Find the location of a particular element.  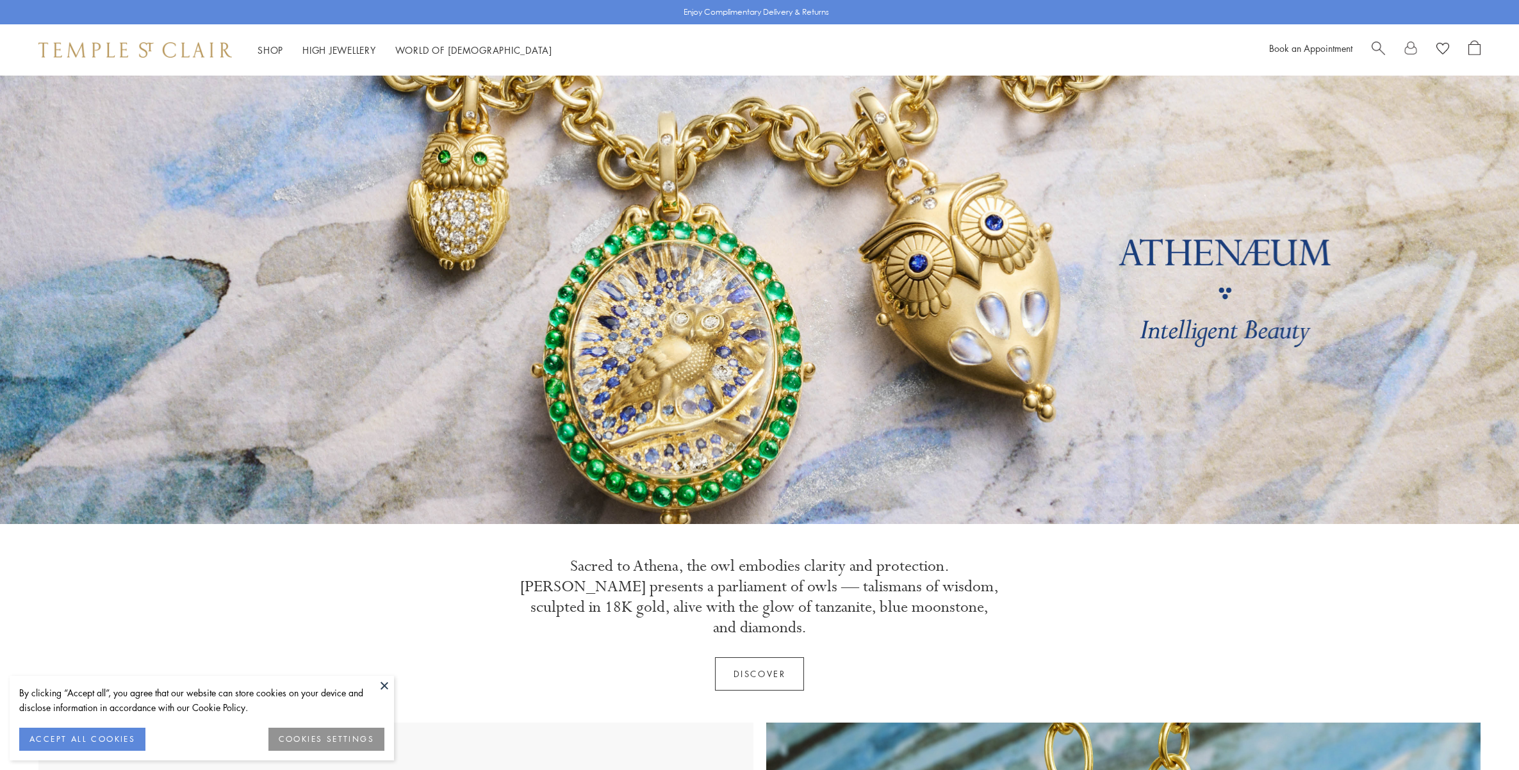

img: Temple St. Clair is located at coordinates (135, 50).